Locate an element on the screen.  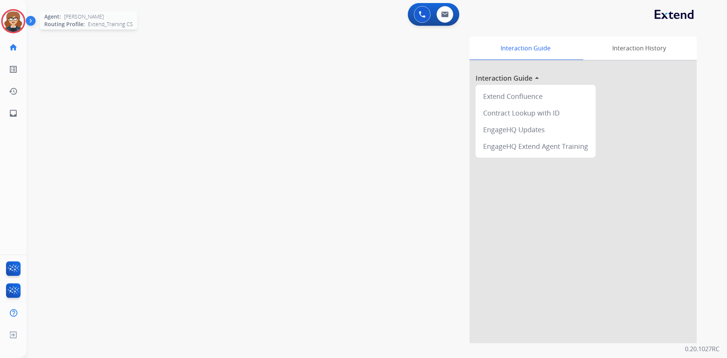
div: EngageHQ Updates is located at coordinates (536, 130).